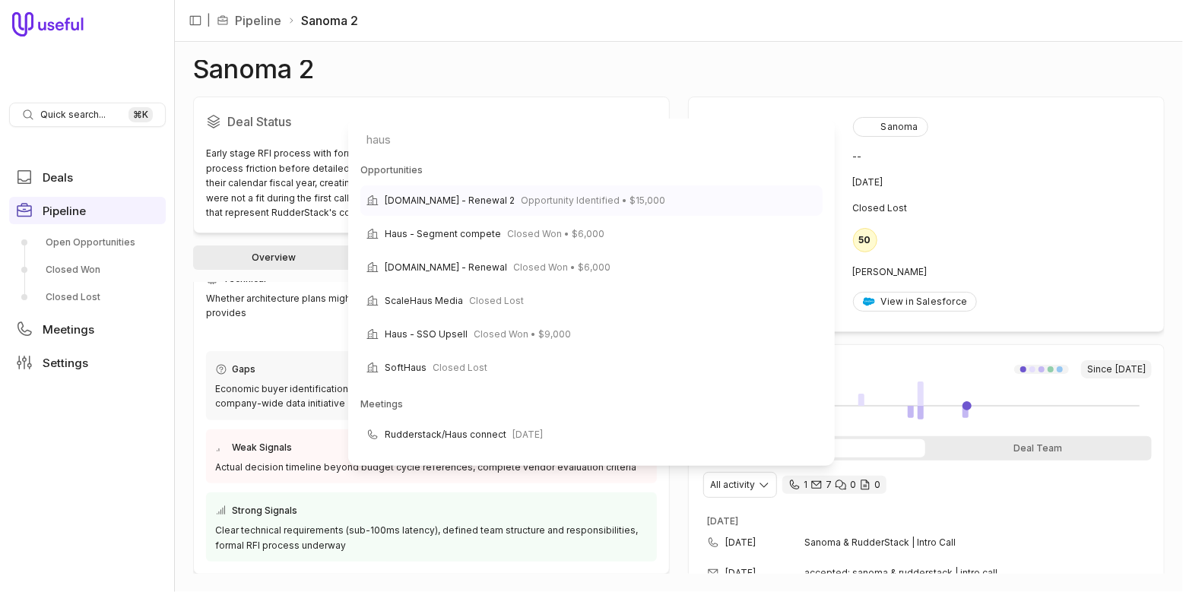 This screenshot has height=592, width=1183. I want to click on span: Opportunity Identified • $15,000, so click(593, 201).